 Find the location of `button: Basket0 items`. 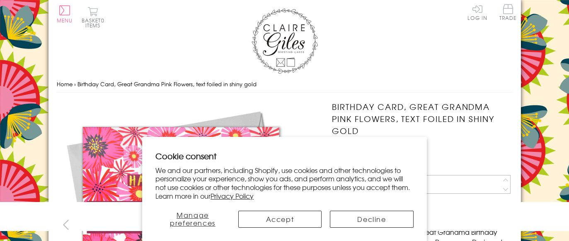

button: Basket0 items is located at coordinates (93, 17).